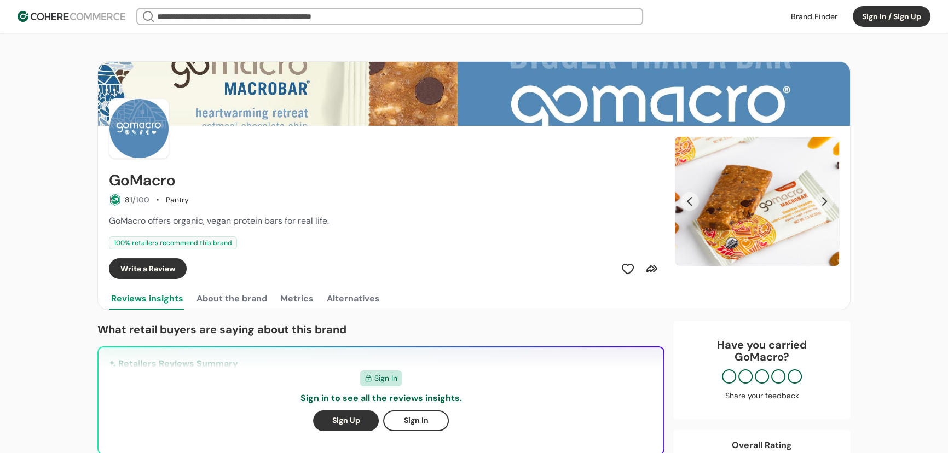 The width and height of the screenshot is (948, 453). Describe the element at coordinates (297, 299) in the screenshot. I see `button: Metrics` at that location.